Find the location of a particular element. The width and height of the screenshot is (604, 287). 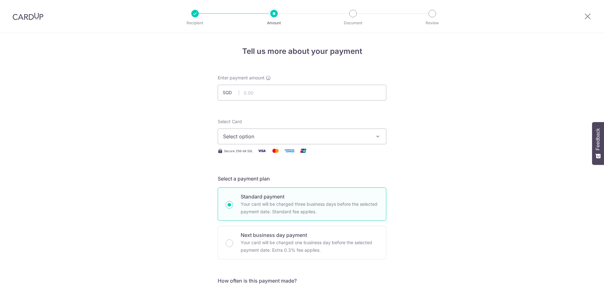

input: 0.00 is located at coordinates (302, 92).